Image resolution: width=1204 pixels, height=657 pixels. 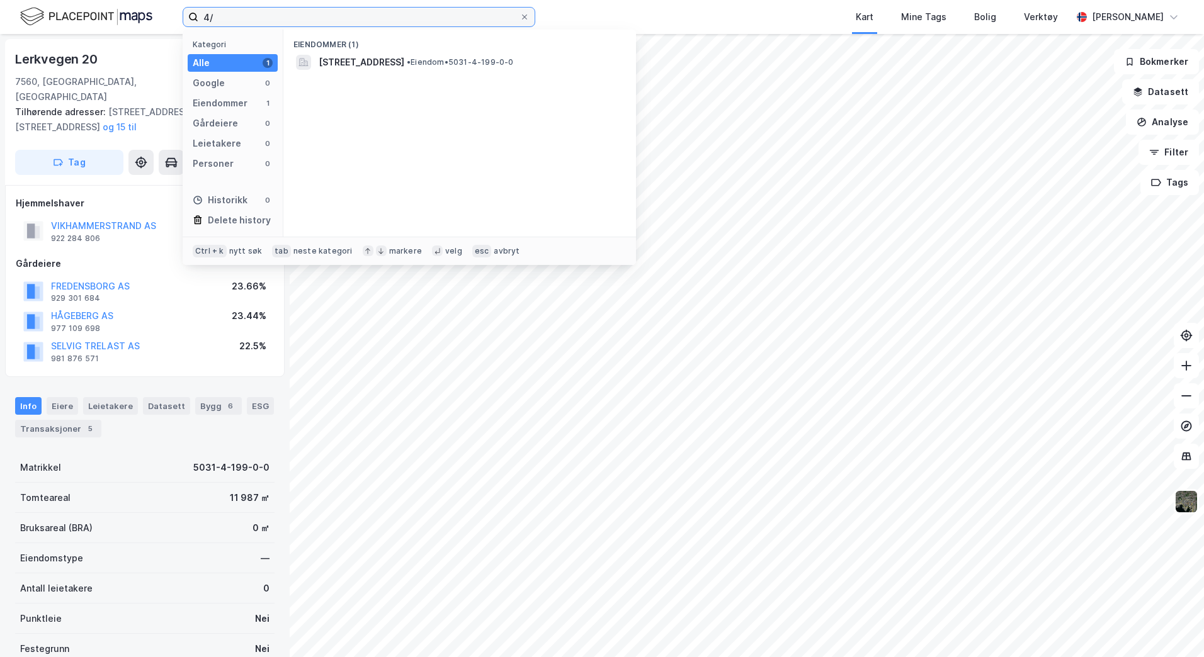 What do you see at coordinates (219, 406) in the screenshot?
I see `div: Bygg` at bounding box center [219, 406].